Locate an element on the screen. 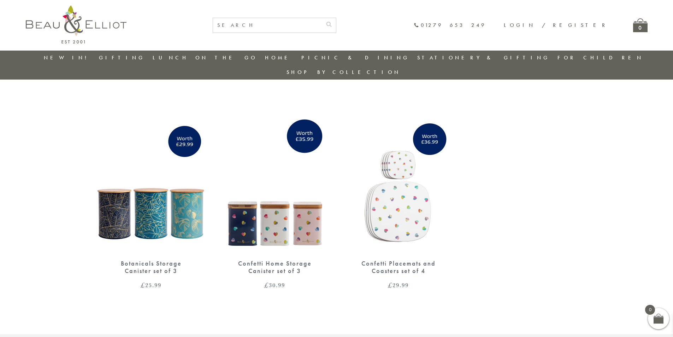  div: 0 is located at coordinates (640, 25).